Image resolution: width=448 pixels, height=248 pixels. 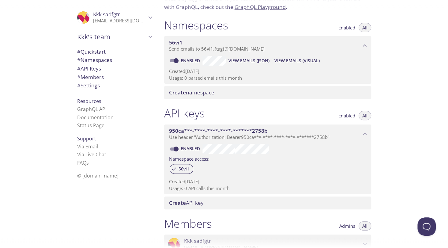 What do you see at coordinates (83, 163) in the screenshot?
I see `a: FAQ` at bounding box center [83, 163].